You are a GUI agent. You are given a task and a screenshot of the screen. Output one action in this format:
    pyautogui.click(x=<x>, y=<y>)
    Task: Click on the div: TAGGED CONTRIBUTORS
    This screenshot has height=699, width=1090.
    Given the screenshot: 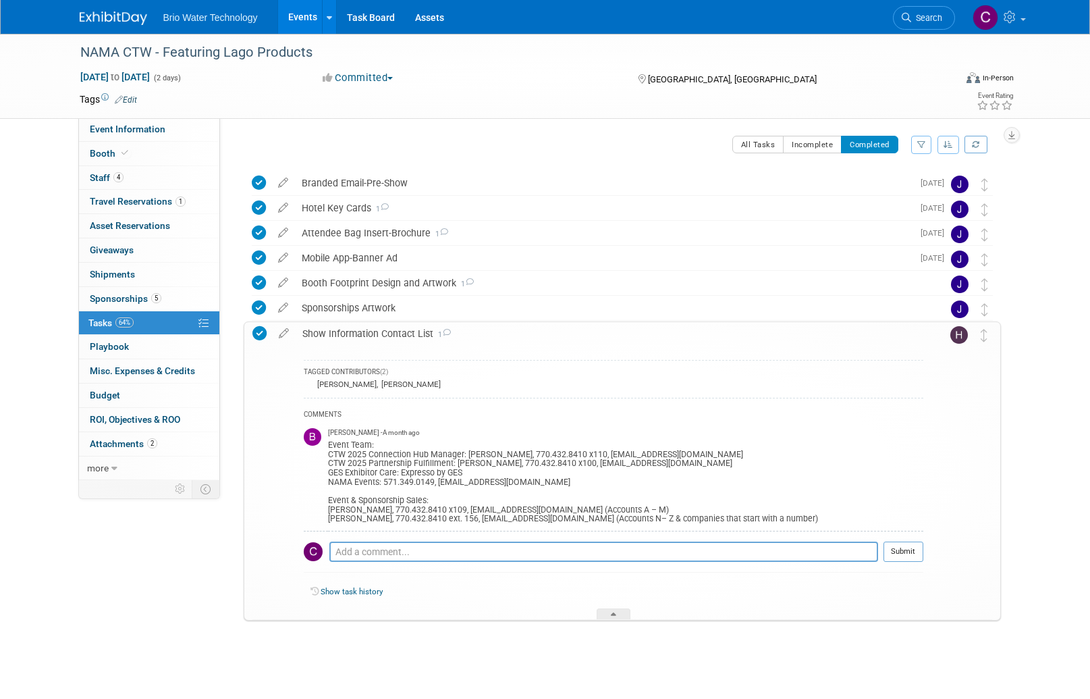 What is the action you would take?
    pyautogui.click(x=614, y=373)
    